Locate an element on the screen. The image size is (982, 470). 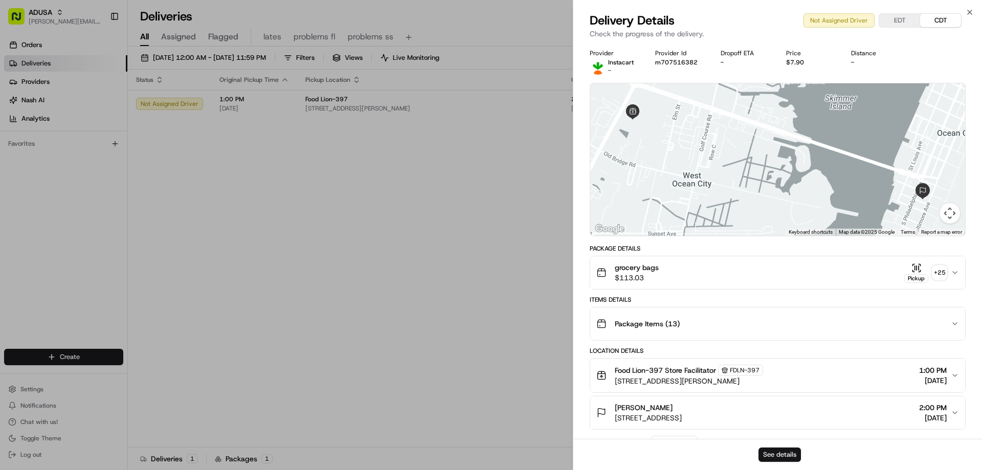
div: Delivery Activity is located at coordinates (618, 442).